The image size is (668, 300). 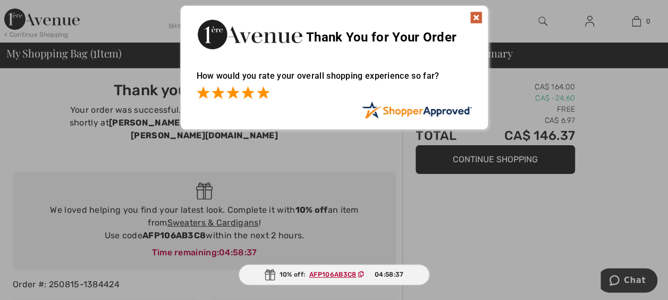 I want to click on span: Chat, so click(x=34, y=12).